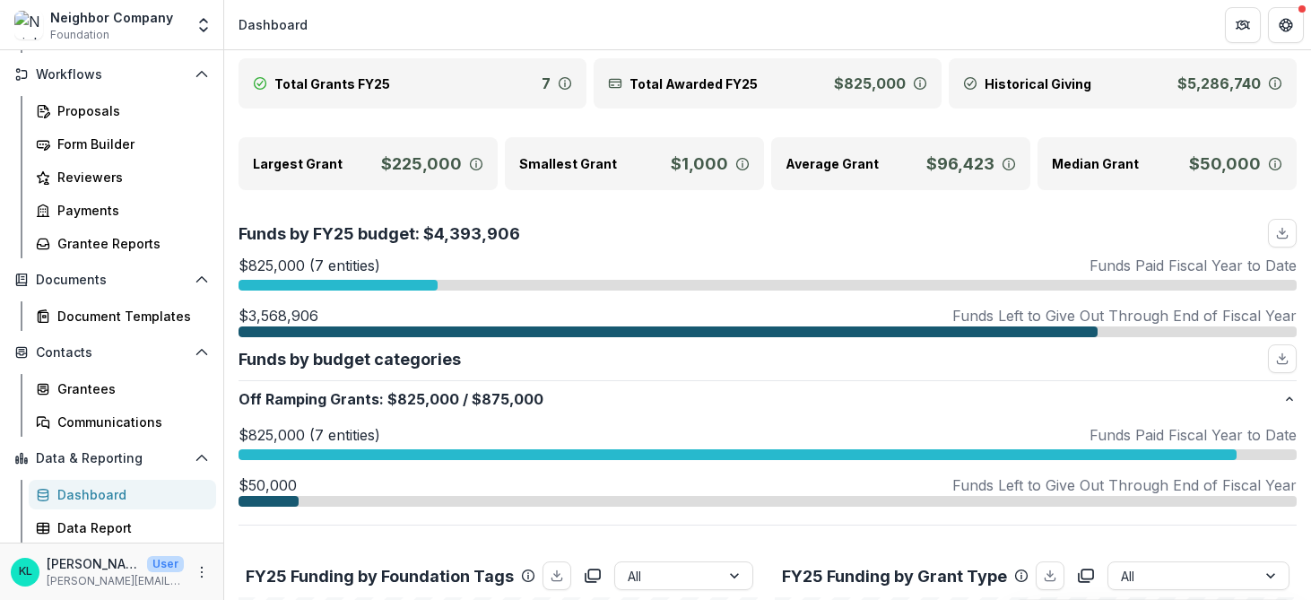 Image resolution: width=1311 pixels, height=600 pixels. I want to click on a: Grantees, so click(122, 388).